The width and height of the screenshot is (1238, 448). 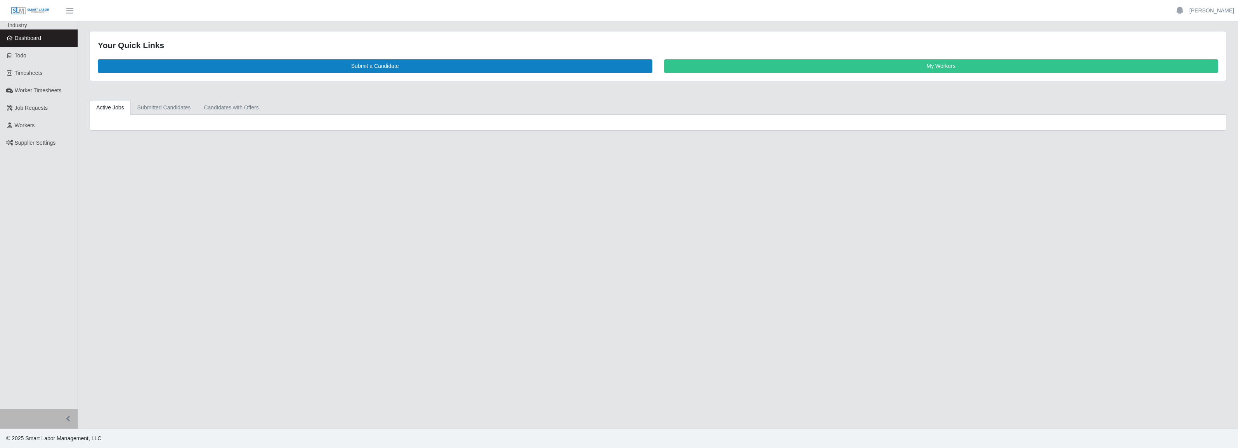 What do you see at coordinates (25, 125) in the screenshot?
I see `span: Workers` at bounding box center [25, 125].